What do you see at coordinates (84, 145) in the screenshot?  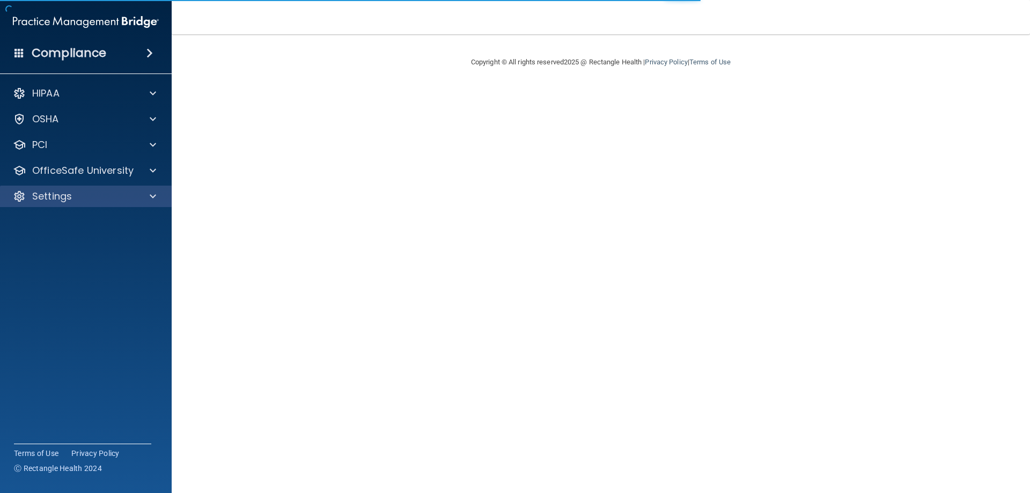 I see `a: PCI` at bounding box center [84, 145].